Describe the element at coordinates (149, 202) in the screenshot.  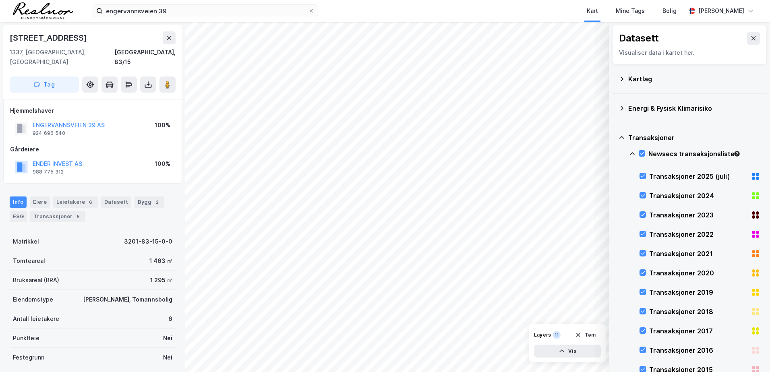
I see `div: Bygg` at that location.